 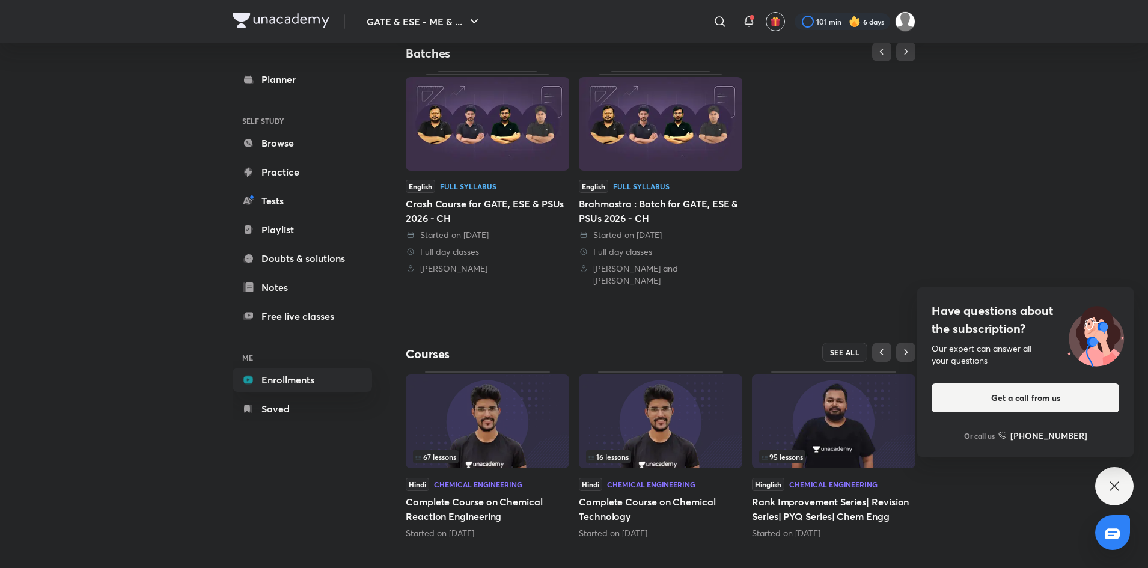 I want to click on div: Started on 31 Jul 2025, so click(x=661, y=235).